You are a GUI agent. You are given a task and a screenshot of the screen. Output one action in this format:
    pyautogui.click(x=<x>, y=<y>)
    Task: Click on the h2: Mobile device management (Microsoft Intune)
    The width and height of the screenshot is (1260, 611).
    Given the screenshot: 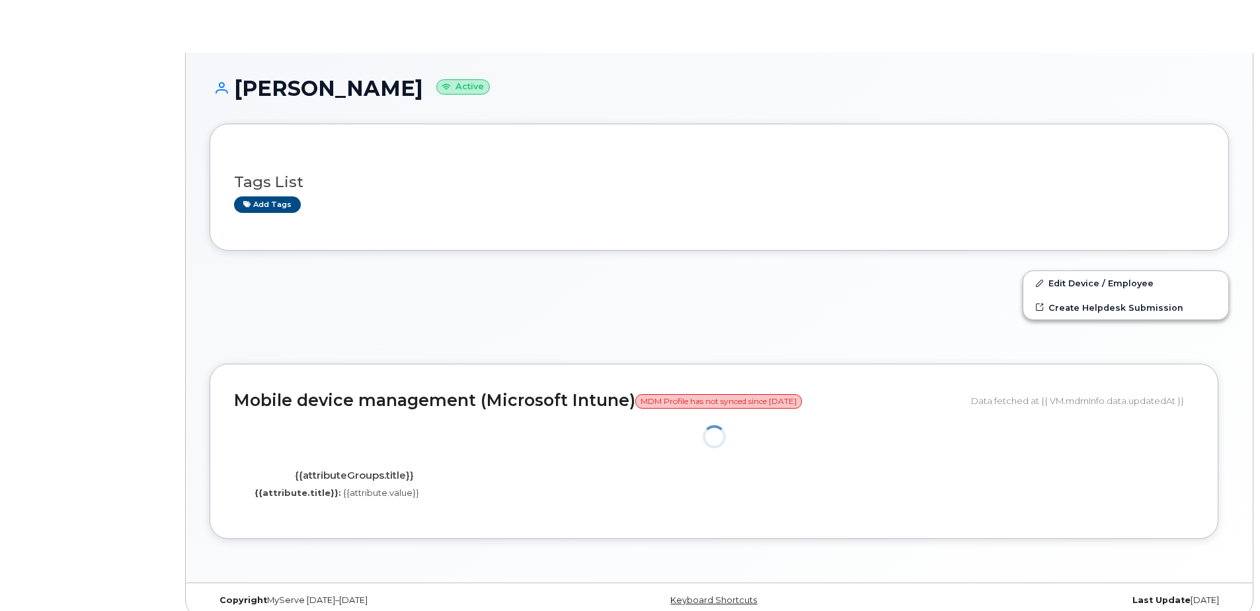 What is the action you would take?
    pyautogui.click(x=598, y=401)
    